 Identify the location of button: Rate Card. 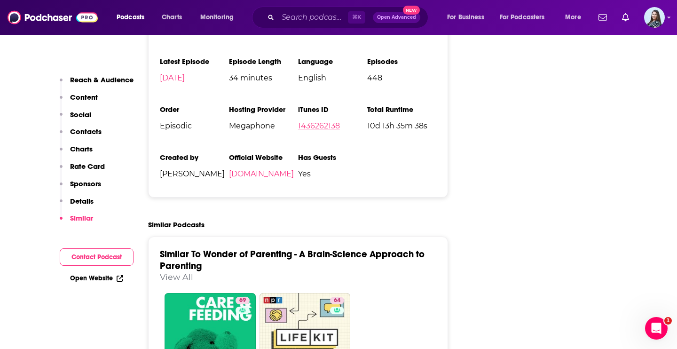
(82, 170).